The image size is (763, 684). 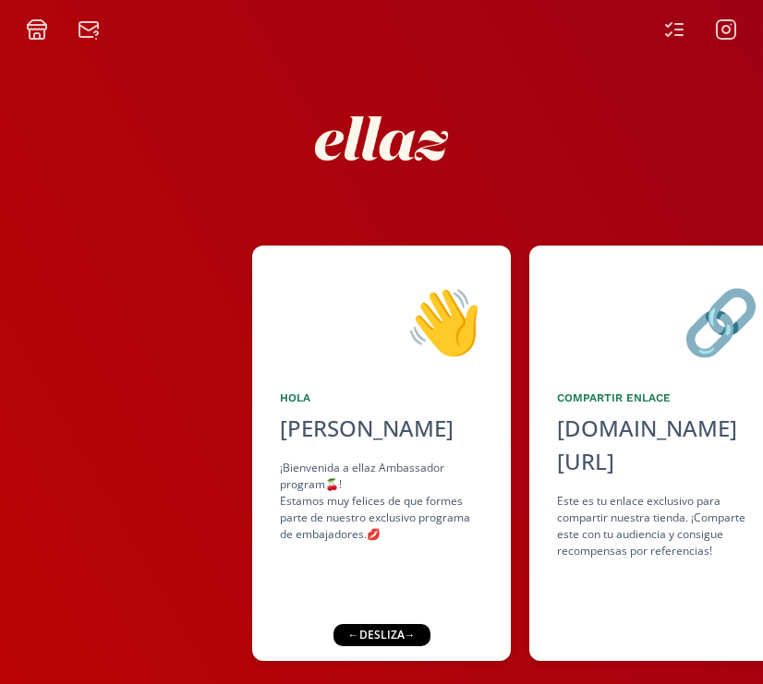 I want to click on div: Este es tu enlace exclusivo para compartir nuestra tienda. ¡Comparte este con tu audiencia y cons..., so click(x=658, y=526).